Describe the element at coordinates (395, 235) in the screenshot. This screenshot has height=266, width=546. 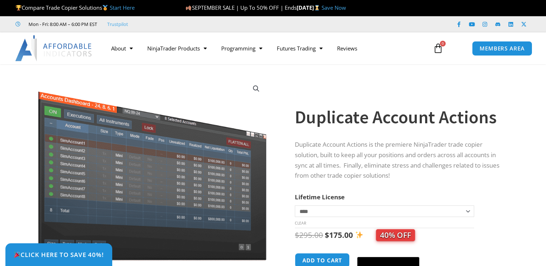
I see `span: 40% OFF` at that location.